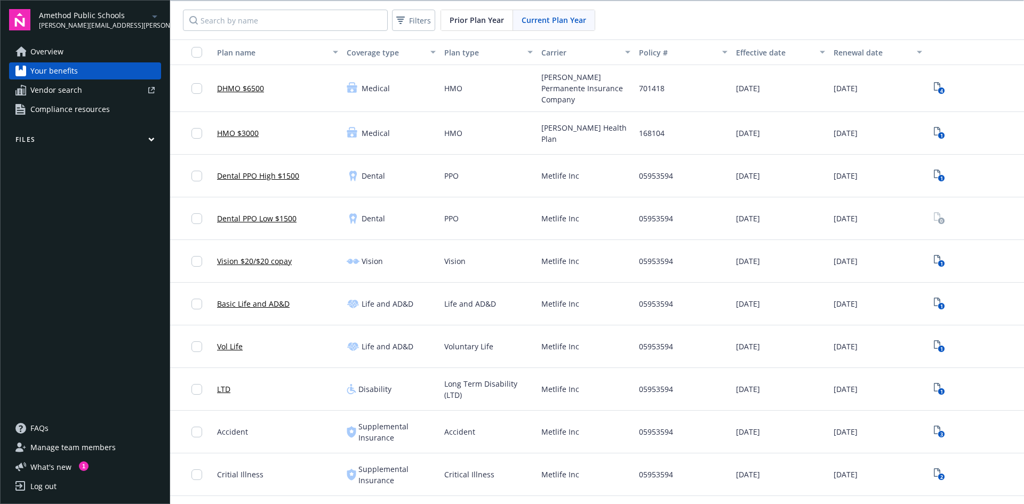 The image size is (1024, 504). What do you see at coordinates (652, 88) in the screenshot?
I see `span: 701418` at bounding box center [652, 88].